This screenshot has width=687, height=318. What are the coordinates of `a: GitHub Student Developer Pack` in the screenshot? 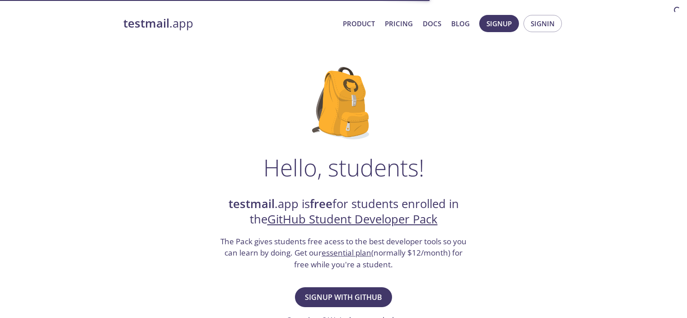 It's located at (352, 219).